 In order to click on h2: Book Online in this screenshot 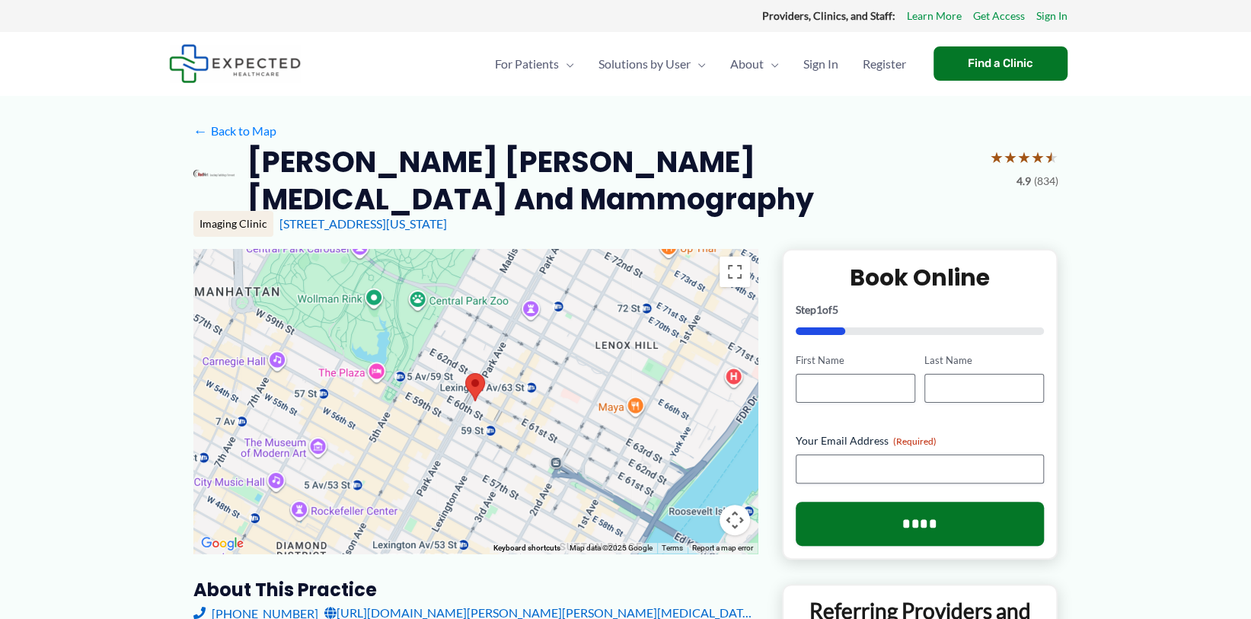, I will do `click(920, 277)`.